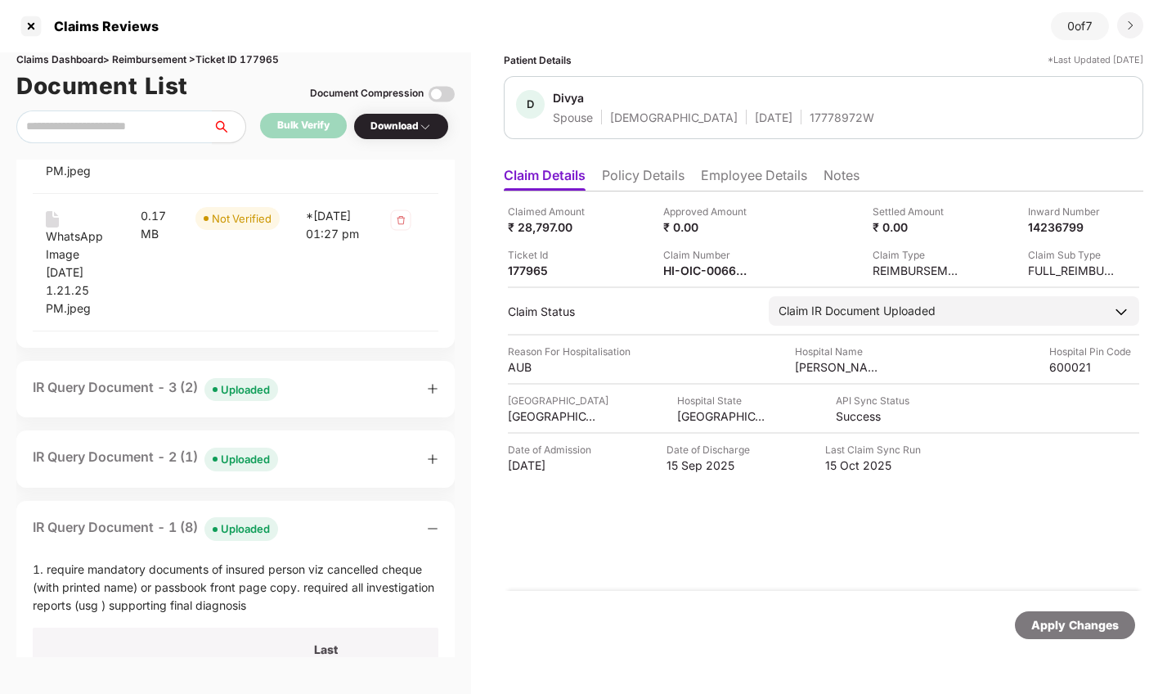  What do you see at coordinates (708, 254) in the screenshot?
I see `div: Claim Number` at bounding box center [708, 254].